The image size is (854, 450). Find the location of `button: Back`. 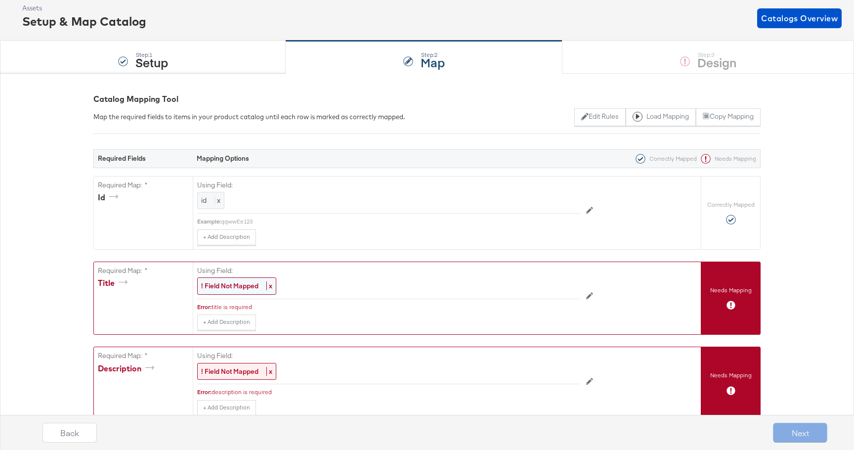

button: Back is located at coordinates (70, 433).